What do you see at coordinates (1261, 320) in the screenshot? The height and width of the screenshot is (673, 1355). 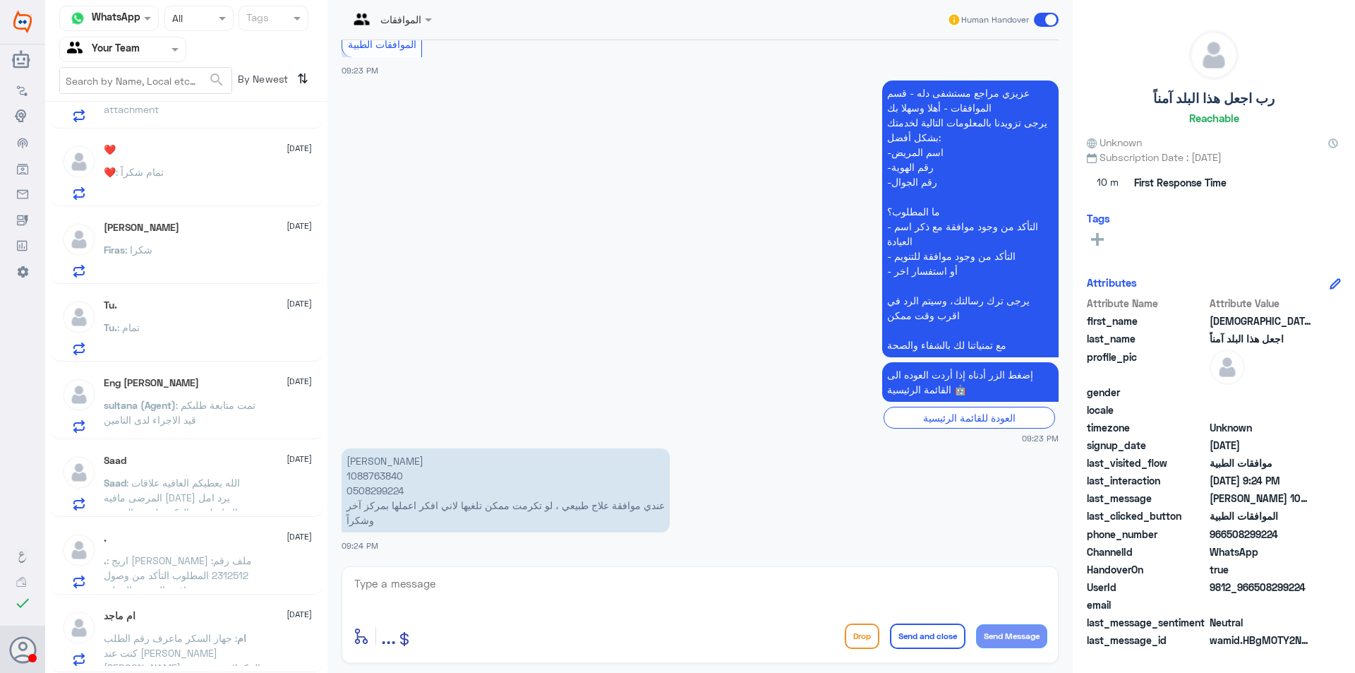 I see `span: رب` at bounding box center [1261, 320].